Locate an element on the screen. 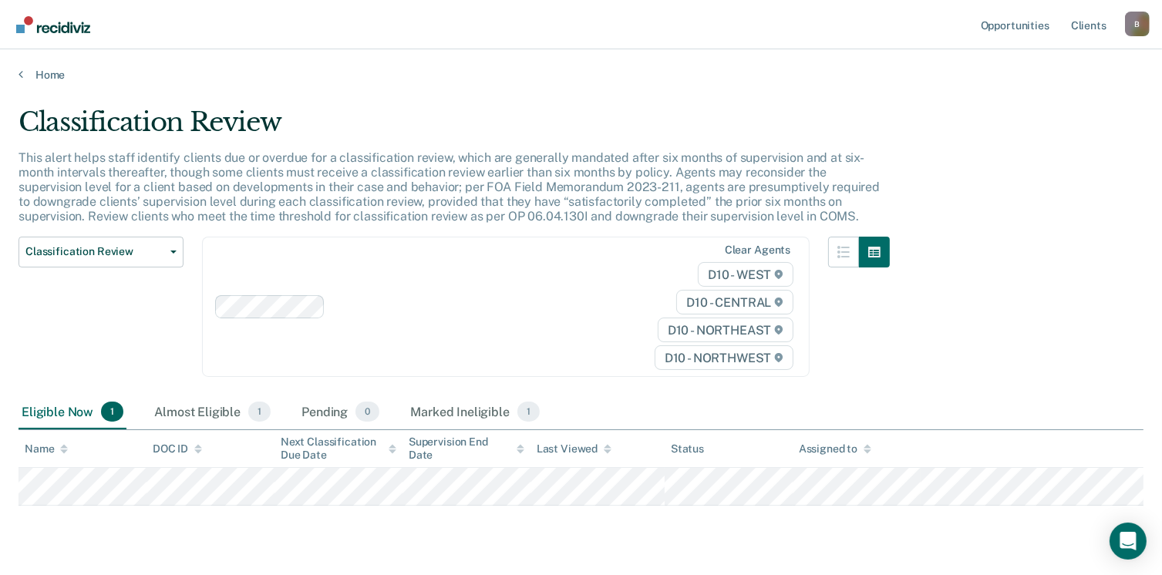  div: Status is located at coordinates (687, 449).